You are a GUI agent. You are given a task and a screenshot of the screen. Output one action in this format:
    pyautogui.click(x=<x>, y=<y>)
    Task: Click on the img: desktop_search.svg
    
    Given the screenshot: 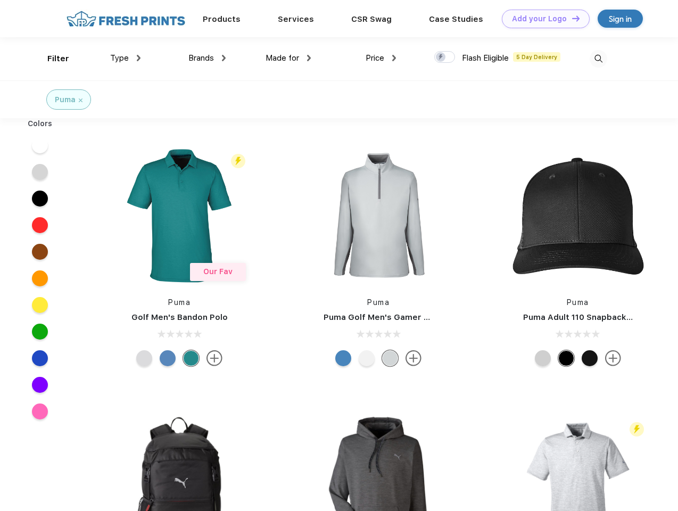 What is the action you would take?
    pyautogui.click(x=598, y=59)
    